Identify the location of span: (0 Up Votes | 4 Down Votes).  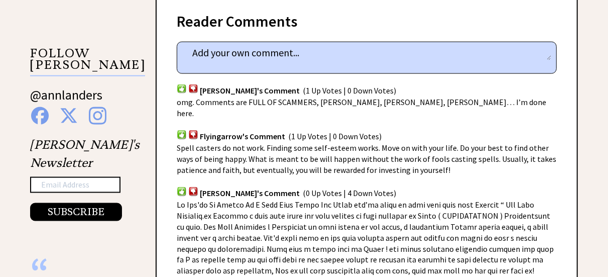
(350, 193).